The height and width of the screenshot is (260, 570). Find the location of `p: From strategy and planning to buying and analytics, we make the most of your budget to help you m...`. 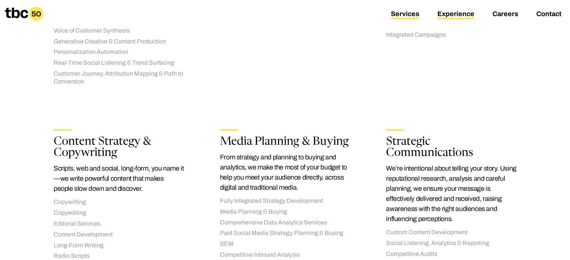

p: From strategy and planning to buying and analytics, we make the most of your budget to help you m... is located at coordinates (285, 173).